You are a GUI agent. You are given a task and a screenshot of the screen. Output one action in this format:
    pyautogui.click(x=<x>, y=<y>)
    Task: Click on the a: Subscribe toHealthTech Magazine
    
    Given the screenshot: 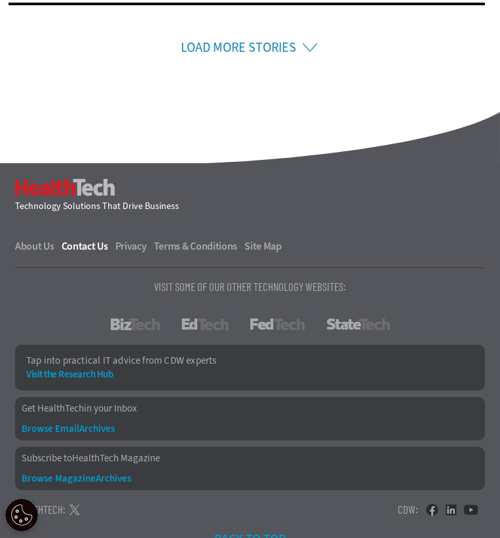 What is the action you would take?
    pyautogui.click(x=250, y=458)
    